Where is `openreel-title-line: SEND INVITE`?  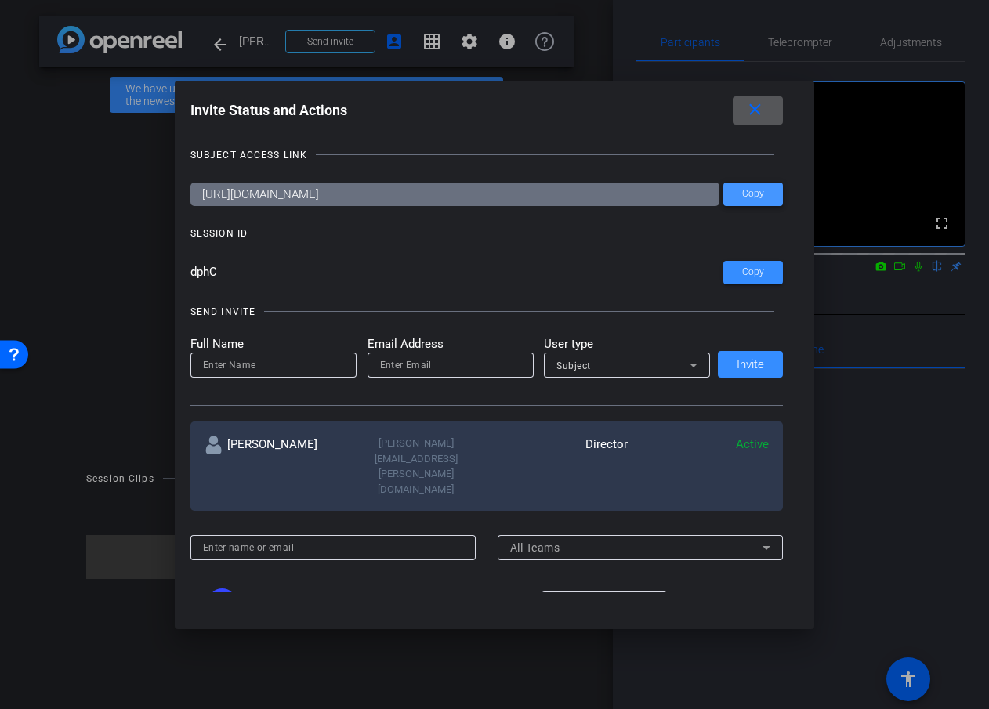
openreel-title-line: SEND INVITE is located at coordinates (487, 312).